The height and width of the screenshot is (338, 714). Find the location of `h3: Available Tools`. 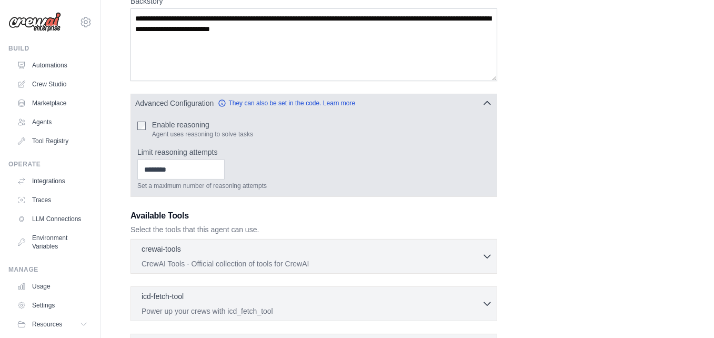

h3: Available Tools is located at coordinates (314, 216).